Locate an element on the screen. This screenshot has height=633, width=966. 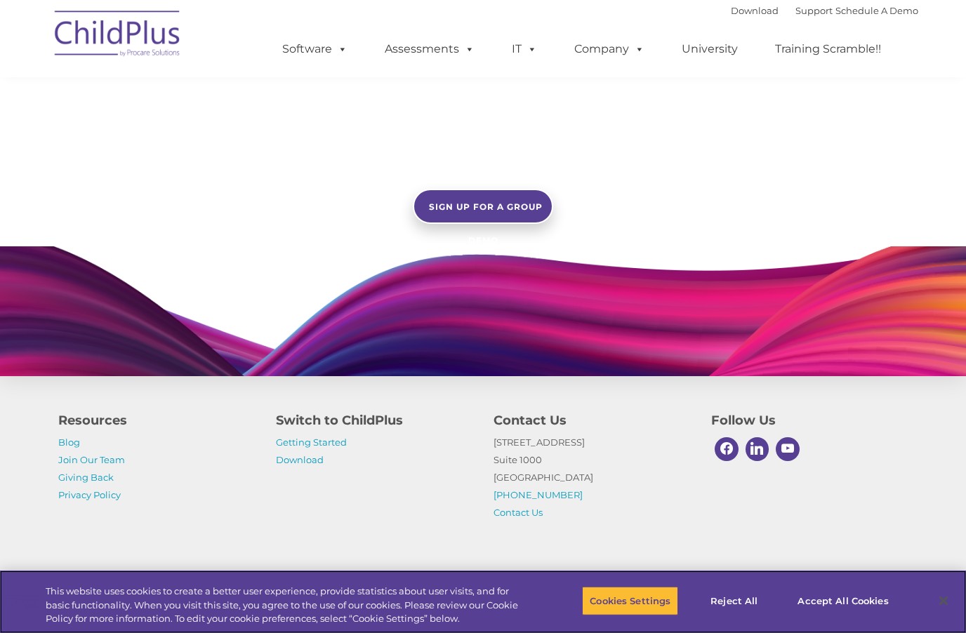
h4: Follow Us is located at coordinates (809, 420).